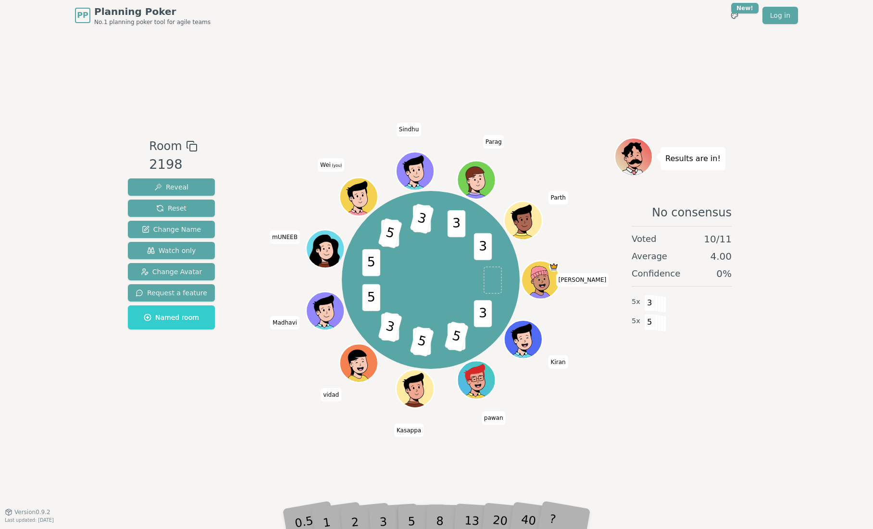  Describe the element at coordinates (82, 15) in the screenshot. I see `span: PP` at that location.